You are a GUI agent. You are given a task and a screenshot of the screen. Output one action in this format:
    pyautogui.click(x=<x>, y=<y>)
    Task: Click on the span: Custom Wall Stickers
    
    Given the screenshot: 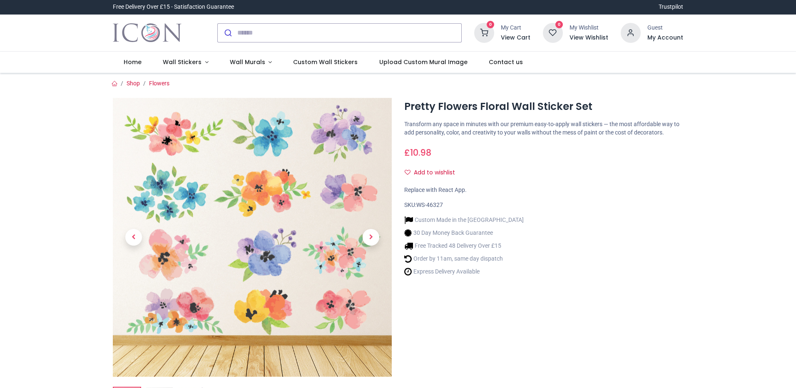 What is the action you would take?
    pyautogui.click(x=325, y=62)
    